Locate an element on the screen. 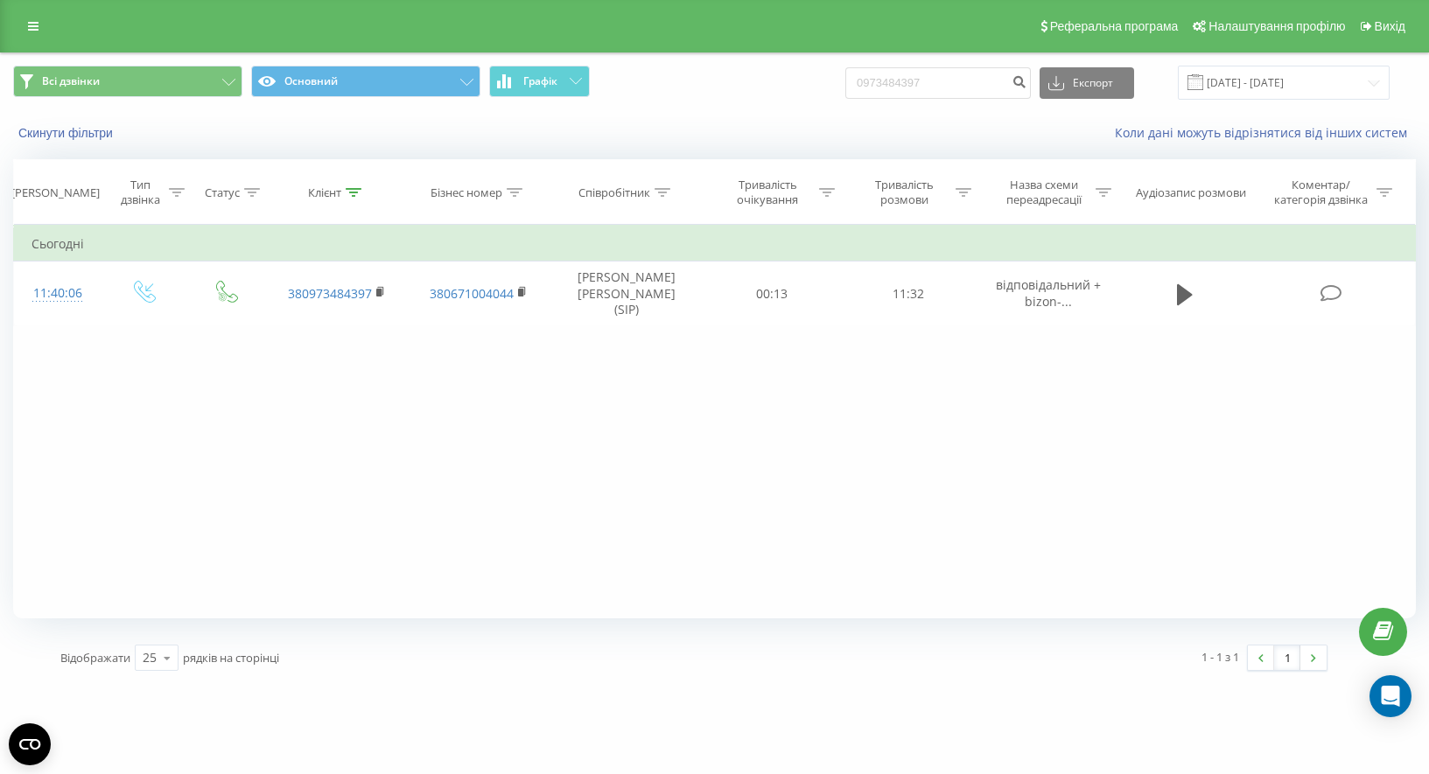 The height and width of the screenshot is (774, 1429). a: 380973484397 is located at coordinates (330, 293).